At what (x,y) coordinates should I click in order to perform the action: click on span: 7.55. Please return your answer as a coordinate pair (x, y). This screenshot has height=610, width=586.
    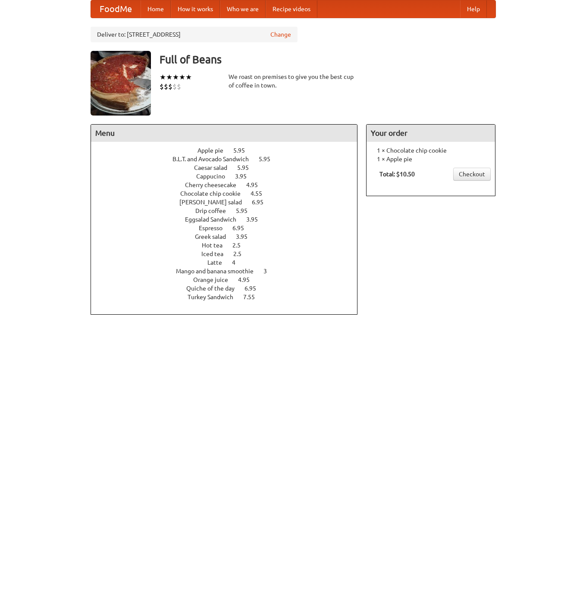
    Looking at the image, I should click on (253, 297).